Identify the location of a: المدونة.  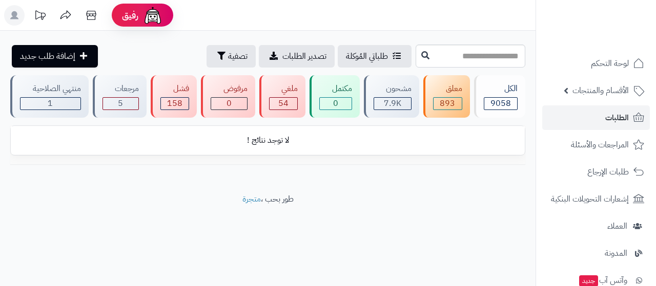
(596, 254).